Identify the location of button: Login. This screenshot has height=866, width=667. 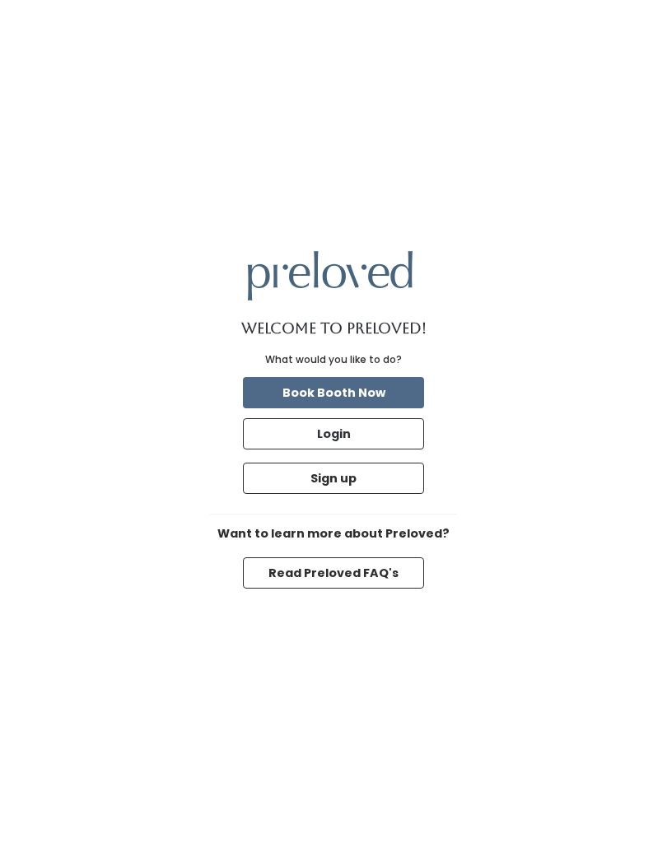
(333, 434).